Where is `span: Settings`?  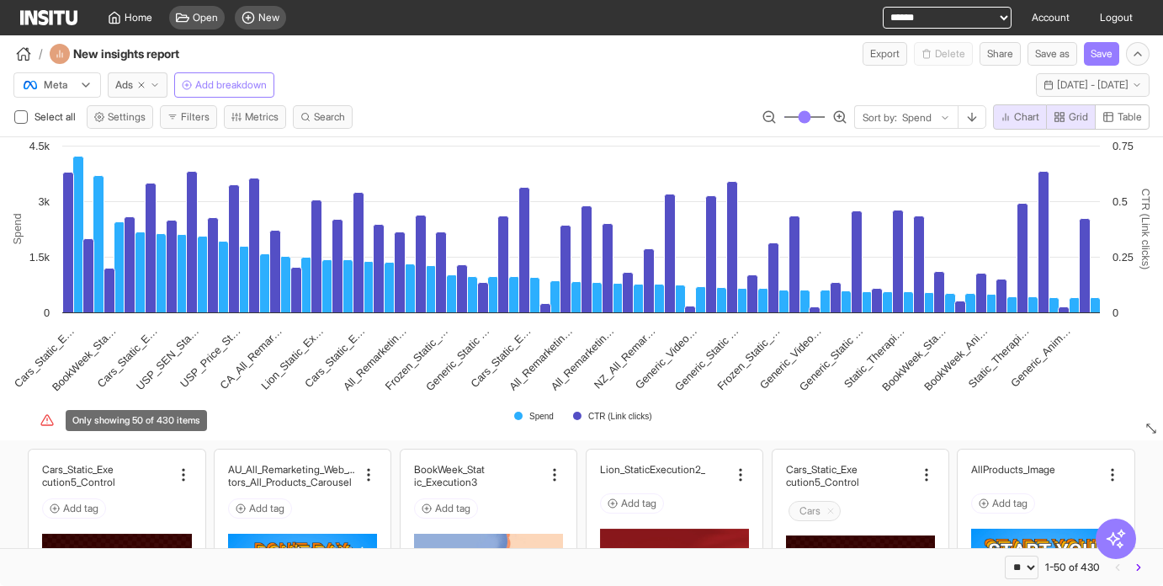
span: Settings is located at coordinates (126, 117).